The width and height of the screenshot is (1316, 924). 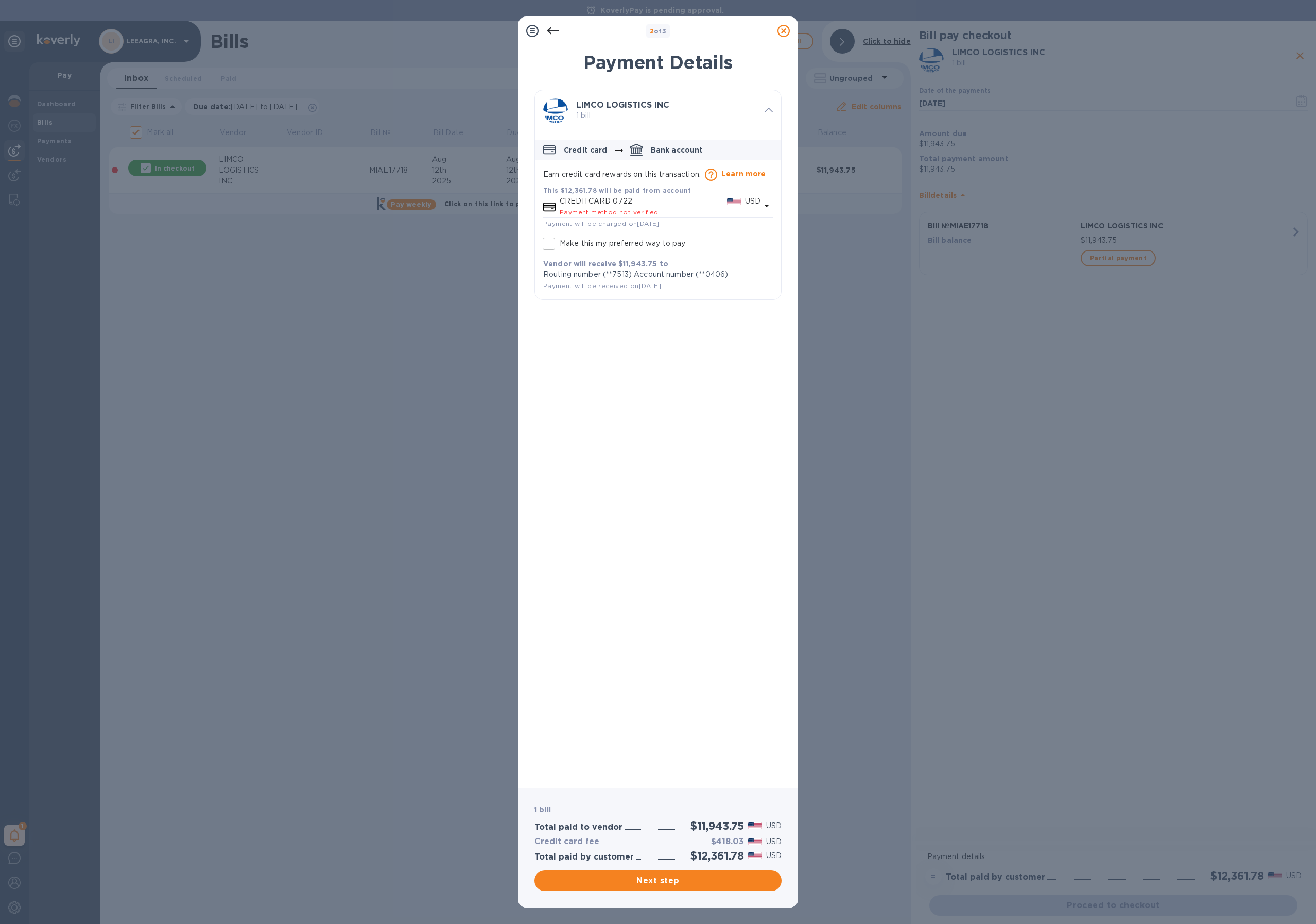 I want to click on b: 1 bill, so click(x=543, y=809).